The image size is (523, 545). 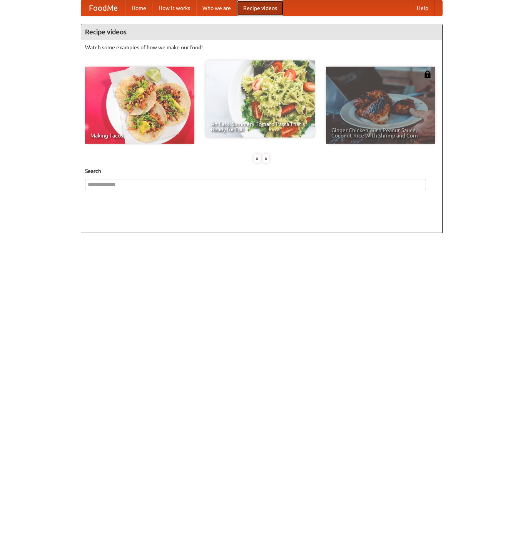 What do you see at coordinates (428, 74) in the screenshot?
I see `img: 483408.png` at bounding box center [428, 74].